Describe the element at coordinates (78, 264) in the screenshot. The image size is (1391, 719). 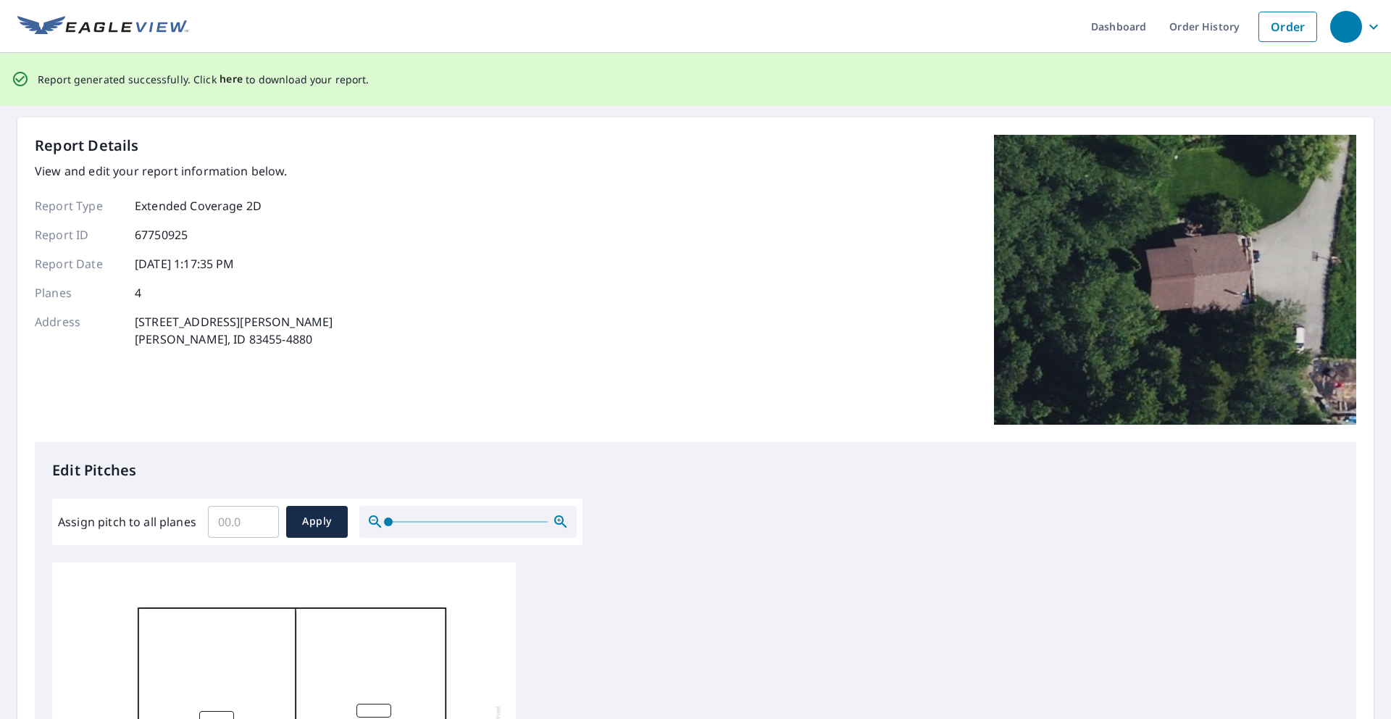
I see `p: Report Date` at that location.